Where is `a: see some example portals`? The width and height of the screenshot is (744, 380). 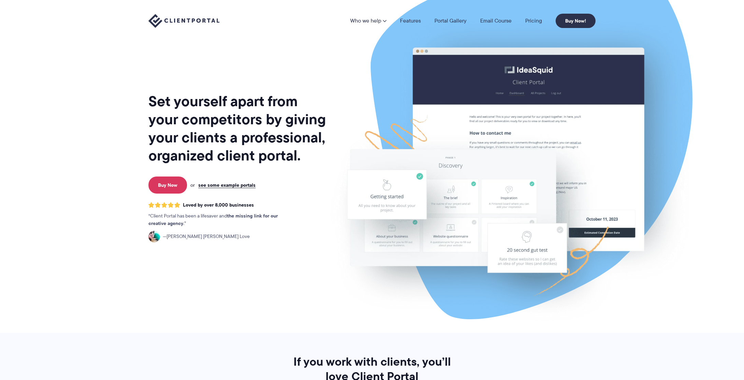 a: see some example portals is located at coordinates (227, 185).